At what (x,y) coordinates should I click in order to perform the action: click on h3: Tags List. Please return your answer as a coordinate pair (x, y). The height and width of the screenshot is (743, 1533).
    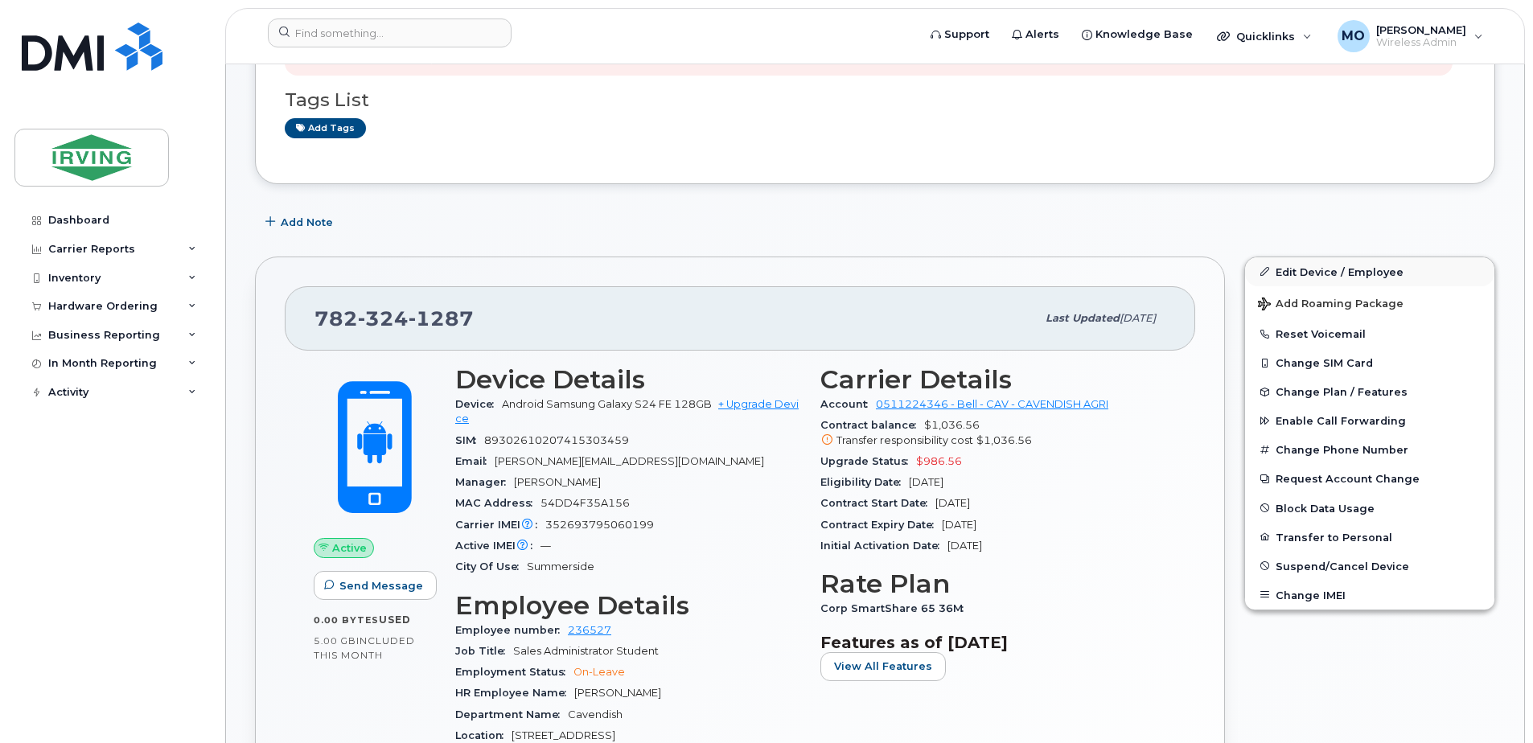
    Looking at the image, I should click on (875, 100).